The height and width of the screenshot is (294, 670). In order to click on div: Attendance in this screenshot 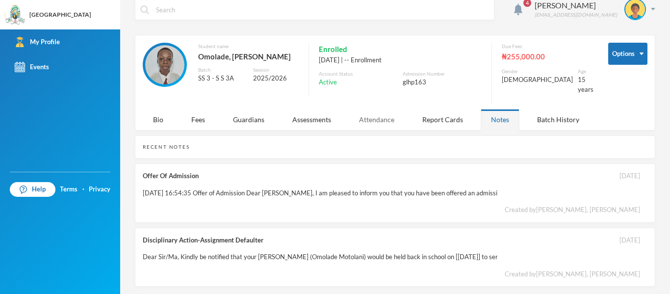, I will do `click(377, 119)`.